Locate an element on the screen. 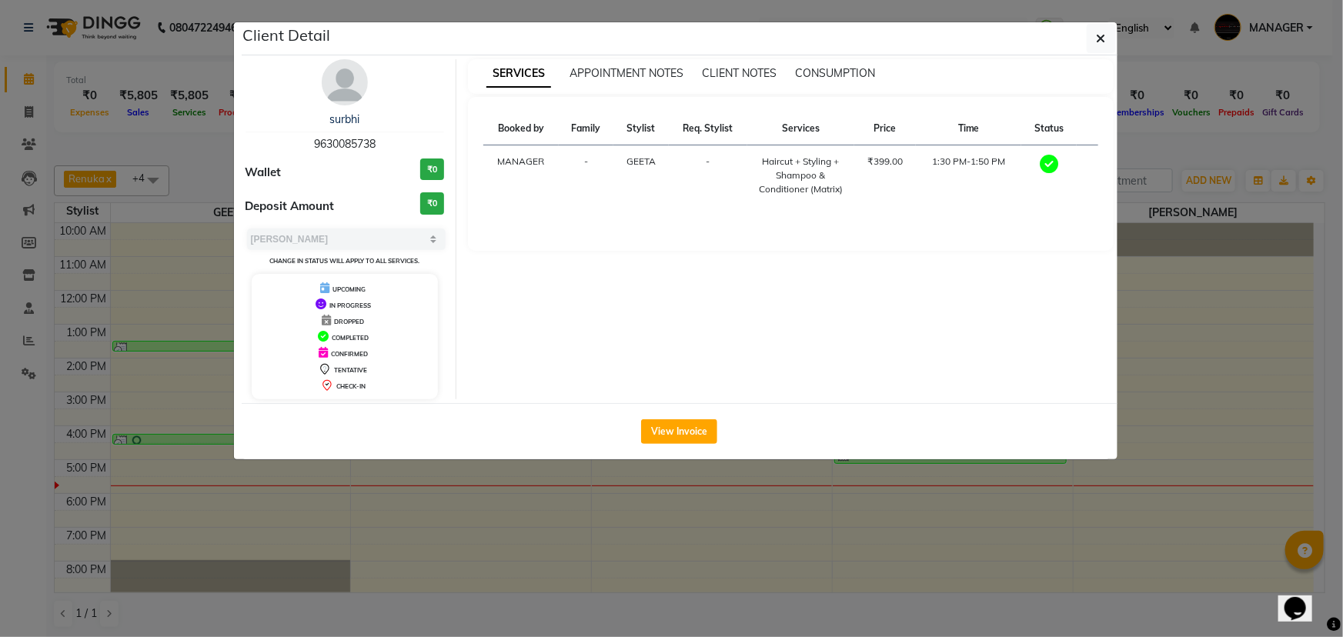 The image size is (1343, 637). span: CONFIRMED is located at coordinates (349, 354).